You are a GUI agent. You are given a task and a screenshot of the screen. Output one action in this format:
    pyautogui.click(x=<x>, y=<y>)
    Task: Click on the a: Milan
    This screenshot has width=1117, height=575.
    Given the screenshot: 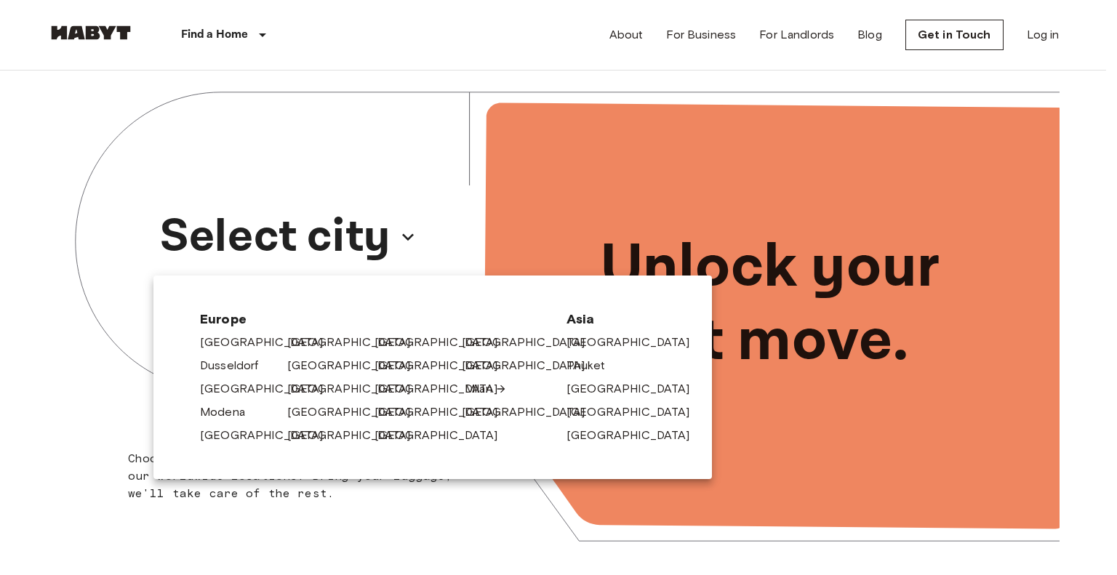 What is the action you would take?
    pyautogui.click(x=486, y=389)
    